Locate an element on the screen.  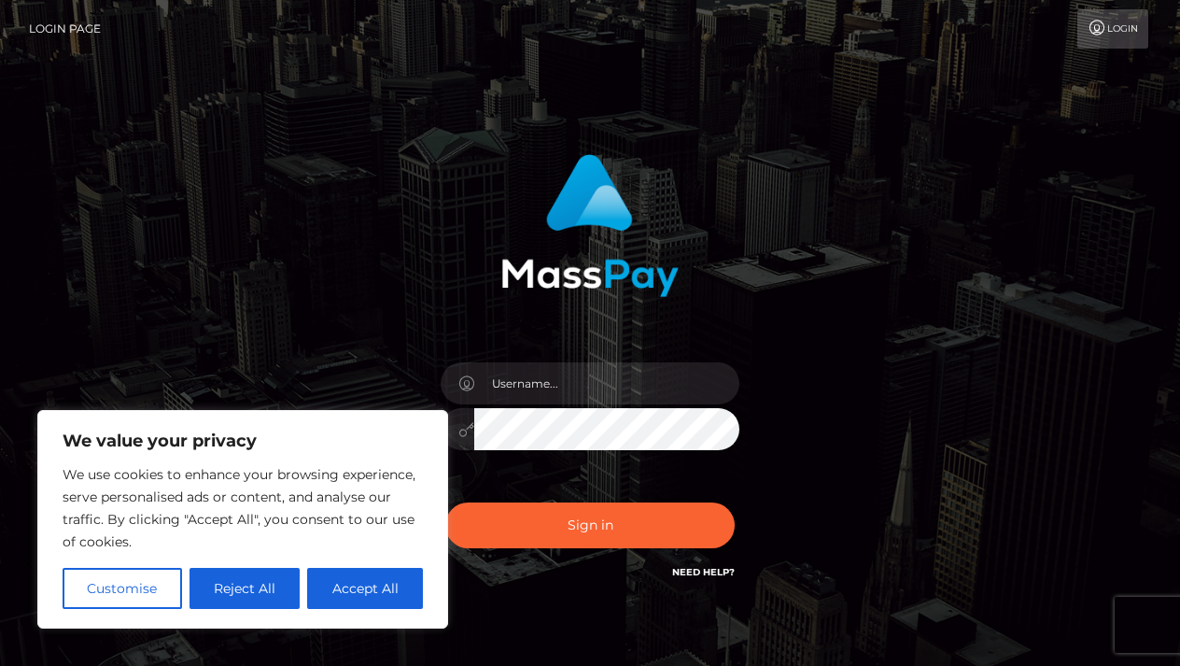
button: Sign in is located at coordinates (590, 525).